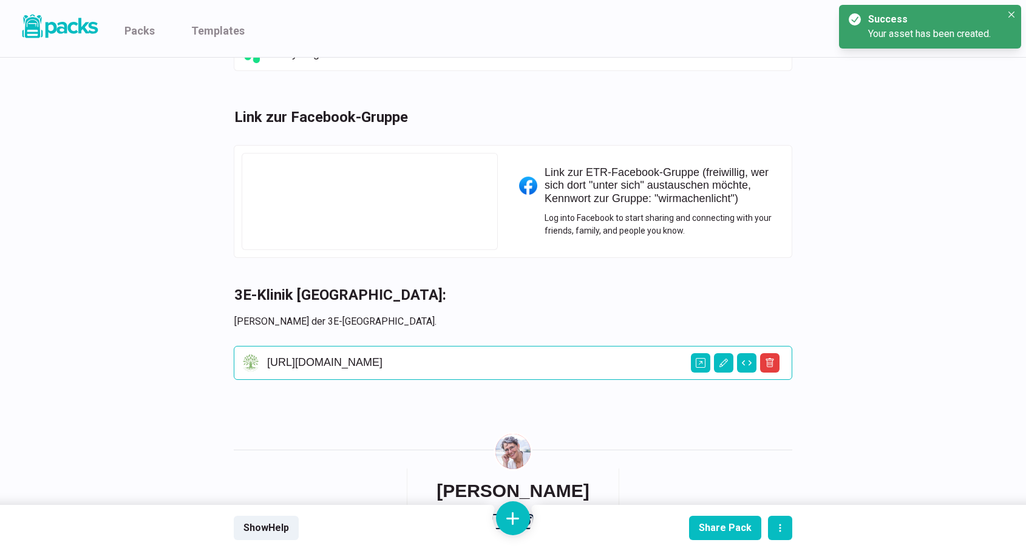 The image size is (1026, 551). I want to click on h3: Link zur Facebook-Gruppe, so click(506, 117).